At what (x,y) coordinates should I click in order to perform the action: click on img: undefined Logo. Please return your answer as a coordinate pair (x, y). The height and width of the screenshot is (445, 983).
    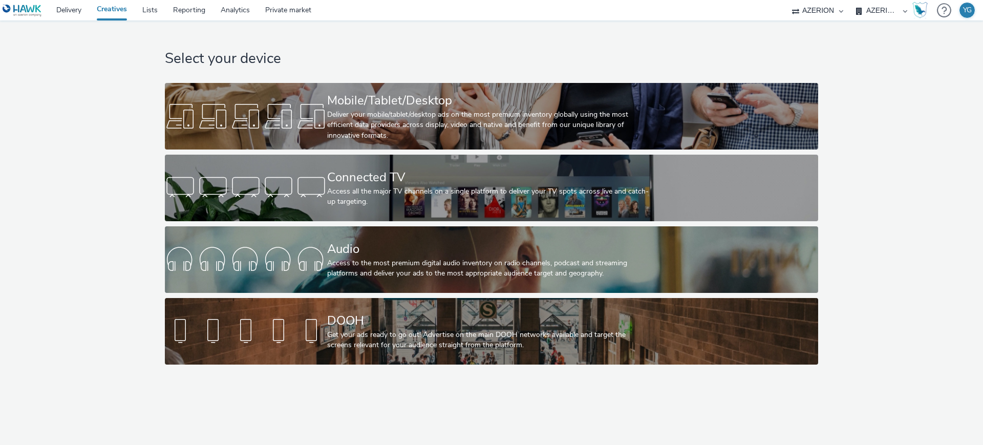
    Looking at the image, I should click on (22, 10).